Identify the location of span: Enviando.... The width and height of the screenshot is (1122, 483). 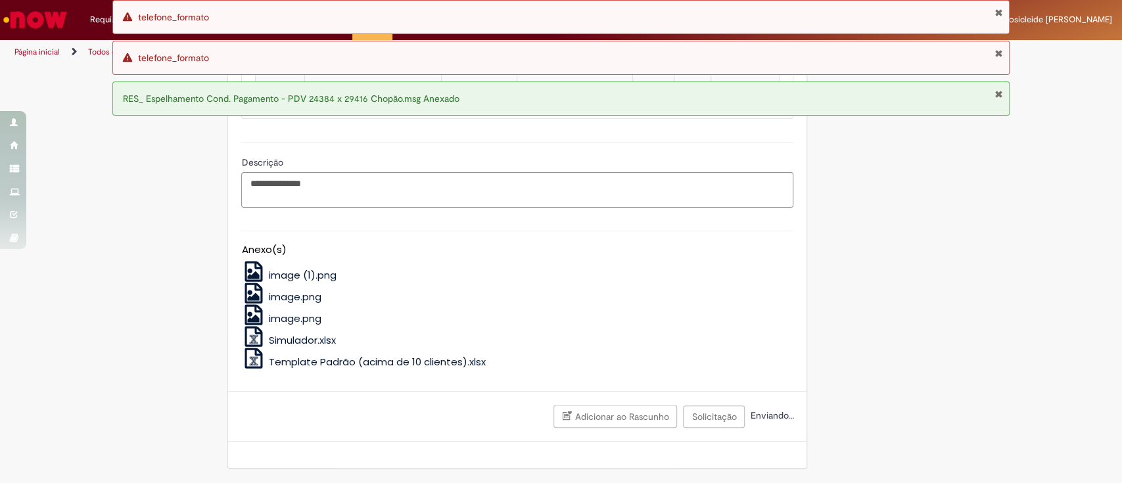
(770, 415).